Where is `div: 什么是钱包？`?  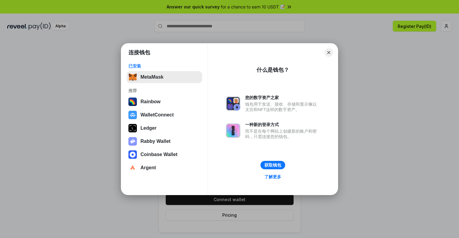
div: 什么是钱包？ is located at coordinates (273, 70).